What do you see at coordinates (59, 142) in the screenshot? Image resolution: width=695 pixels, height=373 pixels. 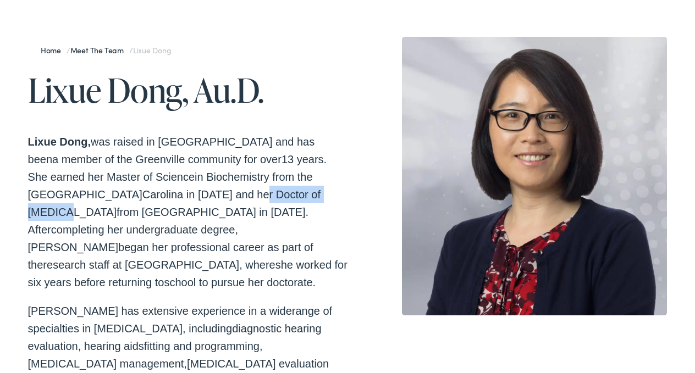 I see `span: Lixue Dong,` at bounding box center [59, 142].